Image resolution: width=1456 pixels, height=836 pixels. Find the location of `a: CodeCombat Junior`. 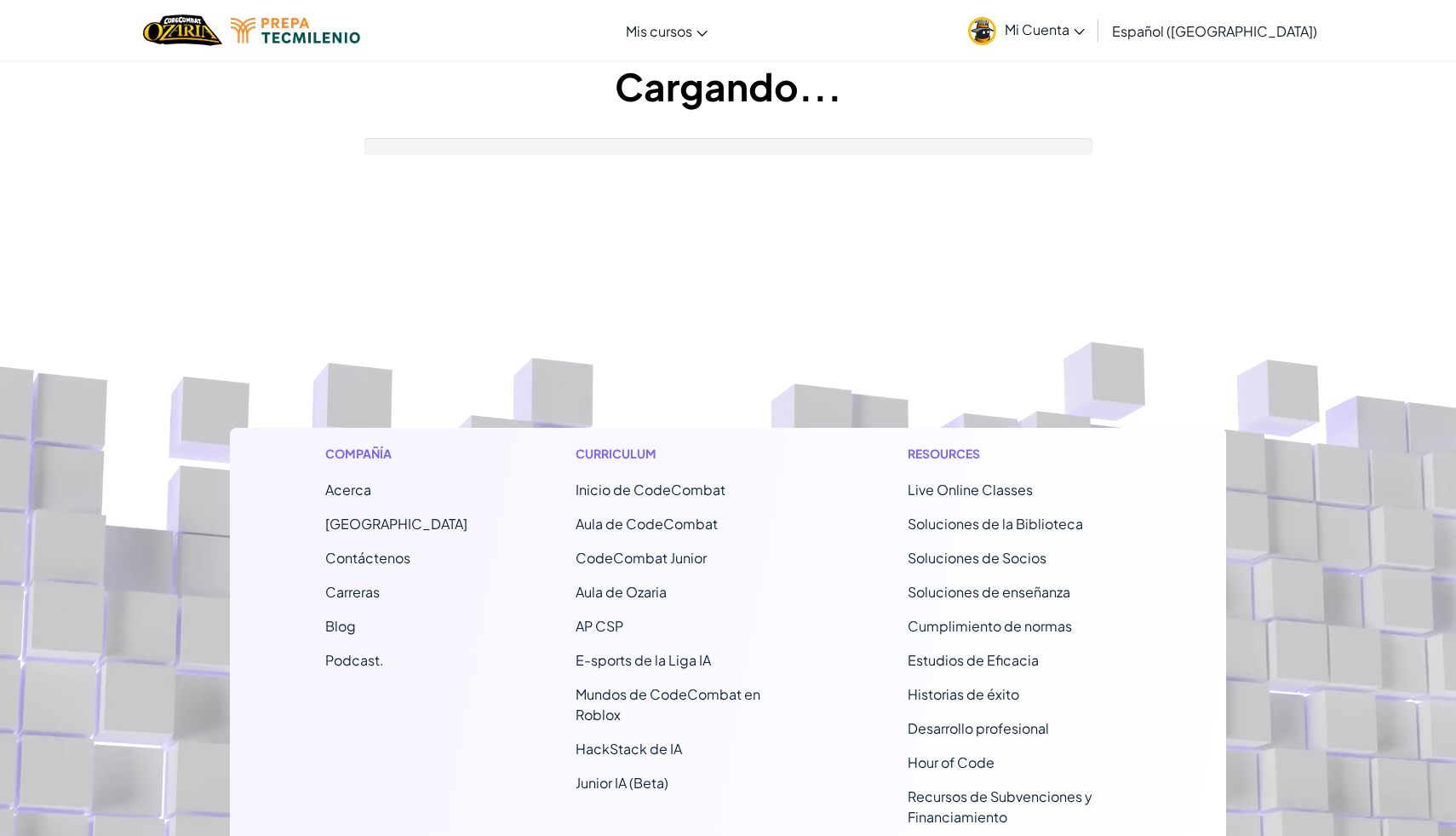

a: CodeCombat Junior is located at coordinates (641, 557).